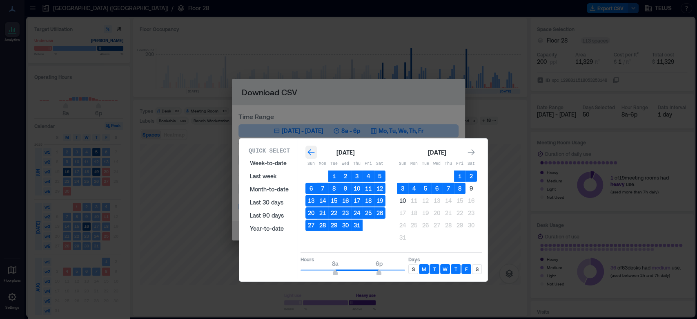 This screenshot has height=319, width=697. I want to click on button: Last week, so click(269, 176).